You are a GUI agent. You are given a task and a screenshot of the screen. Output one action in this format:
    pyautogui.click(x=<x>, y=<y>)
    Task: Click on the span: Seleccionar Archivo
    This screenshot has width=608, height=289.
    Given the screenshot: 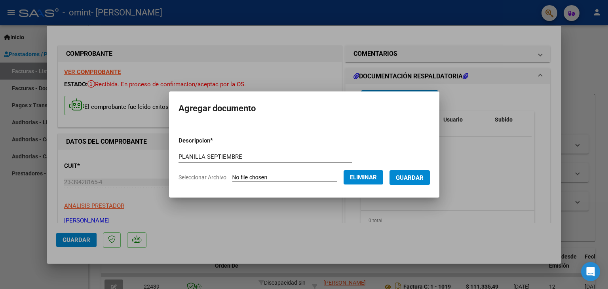 What is the action you would take?
    pyautogui.click(x=202, y=177)
    